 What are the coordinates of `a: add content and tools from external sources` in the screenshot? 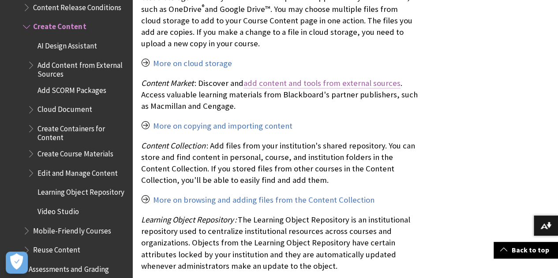 It's located at (322, 83).